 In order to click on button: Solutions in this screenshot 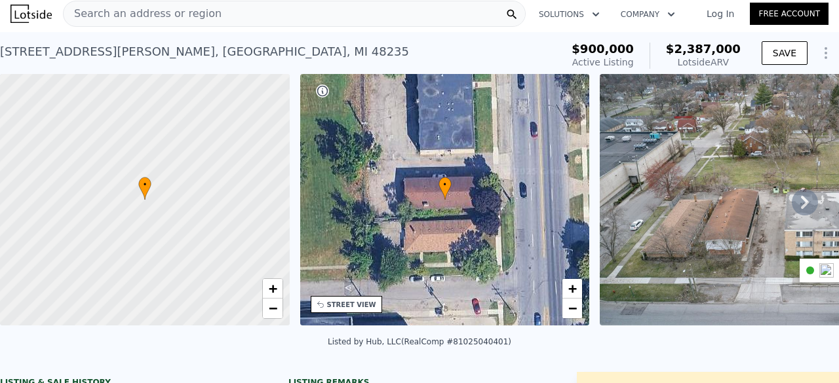, I will do `click(569, 14)`.